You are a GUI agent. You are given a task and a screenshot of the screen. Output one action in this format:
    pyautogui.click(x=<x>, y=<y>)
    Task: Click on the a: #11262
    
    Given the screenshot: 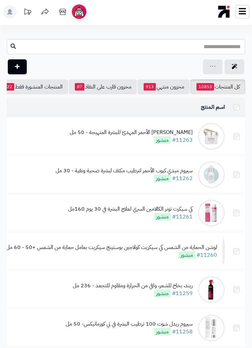 What is the action you would take?
    pyautogui.click(x=182, y=178)
    